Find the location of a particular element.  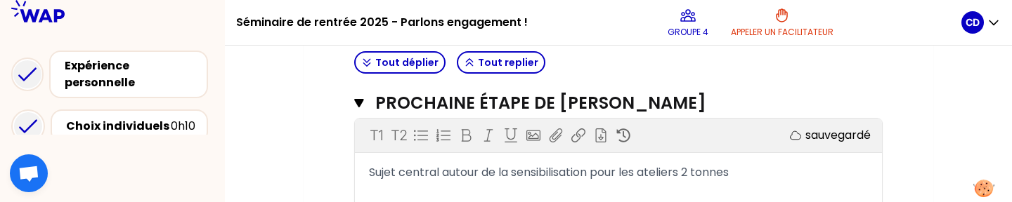

button: Tout replier is located at coordinates (501, 63).